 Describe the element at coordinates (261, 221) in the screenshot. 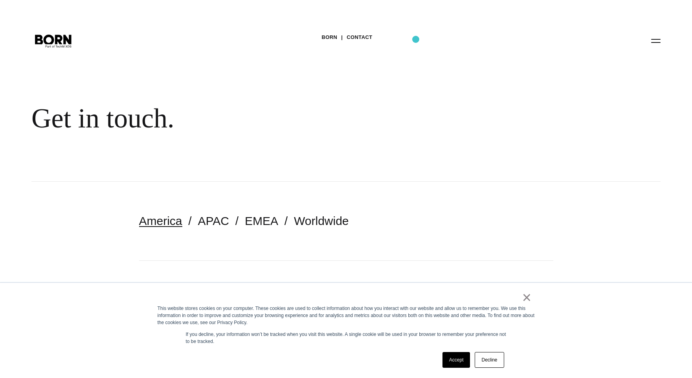

I see `a: EMEA` at that location.